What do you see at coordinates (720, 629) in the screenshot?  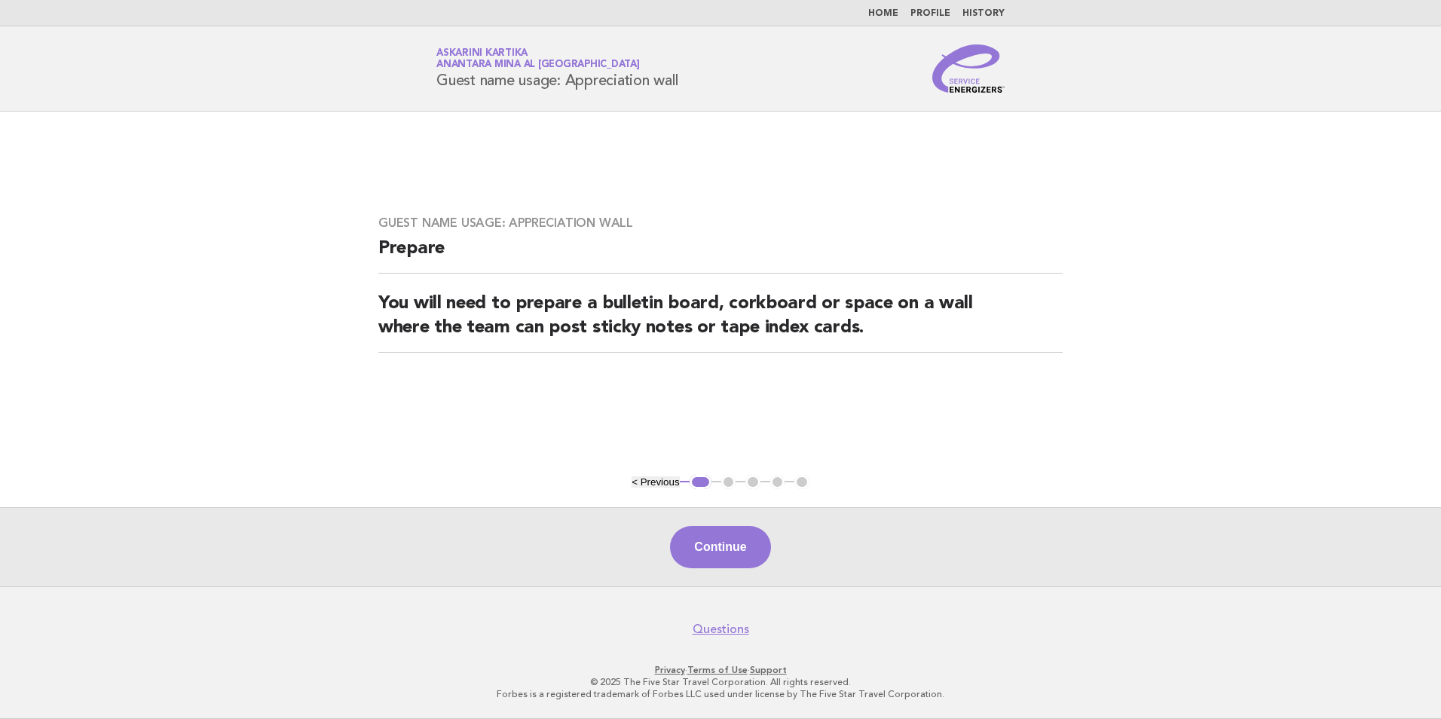 I see `a: Questions` at bounding box center [720, 629].